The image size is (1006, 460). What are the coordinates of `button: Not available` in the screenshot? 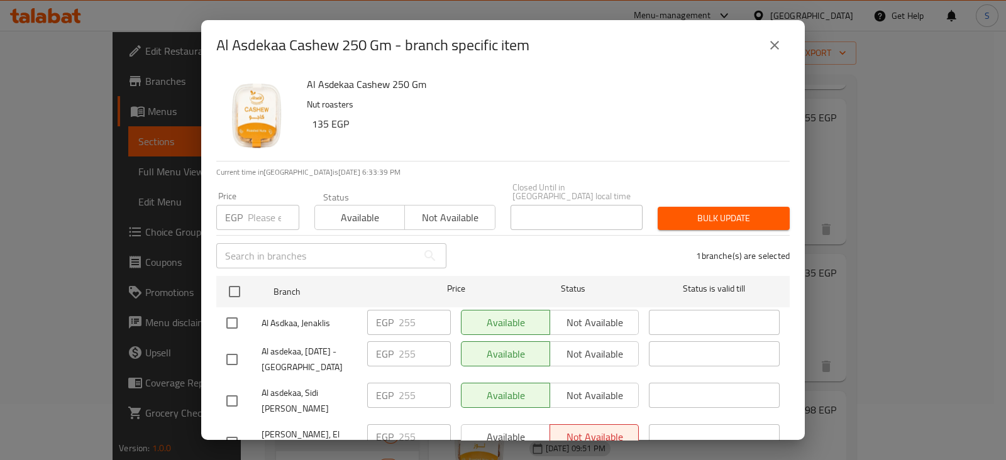 It's located at (449, 217).